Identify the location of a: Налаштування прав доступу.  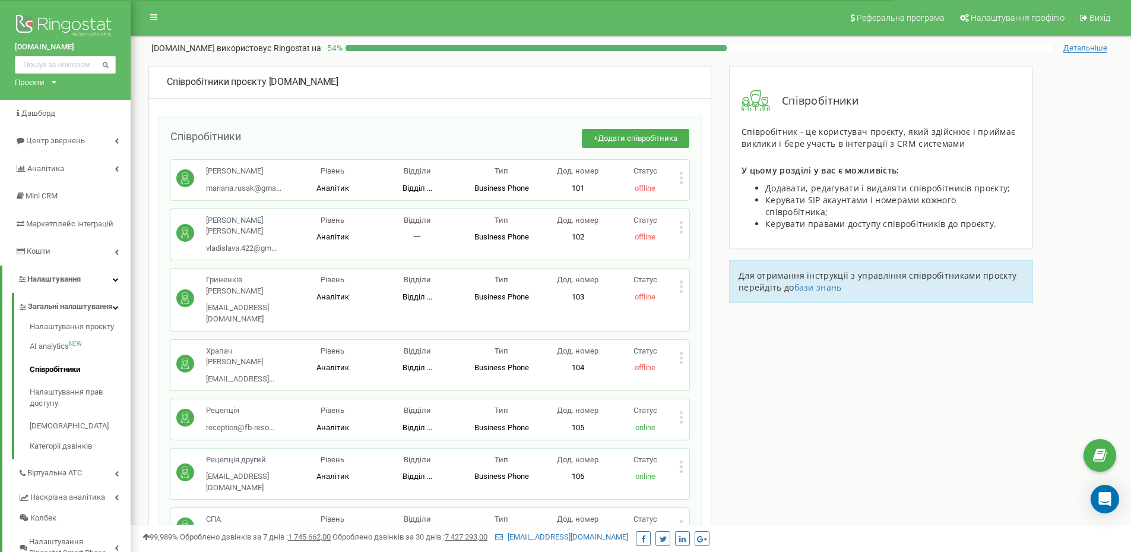
(80, 397).